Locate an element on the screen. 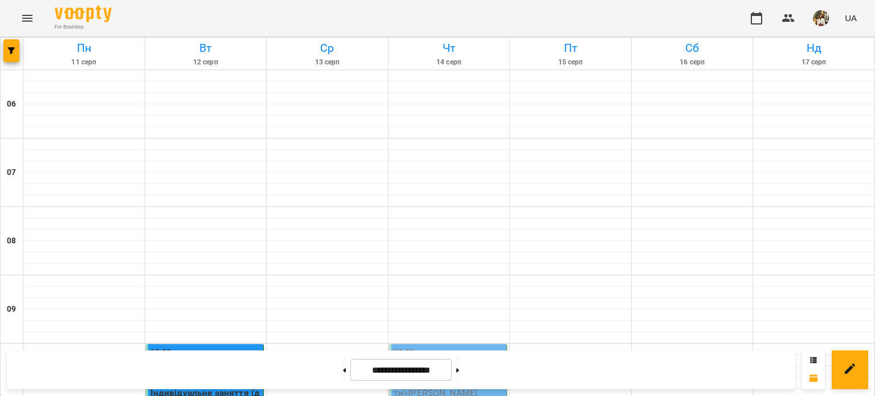 This screenshot has height=396, width=875. img: Voopty Logo is located at coordinates (83, 14).